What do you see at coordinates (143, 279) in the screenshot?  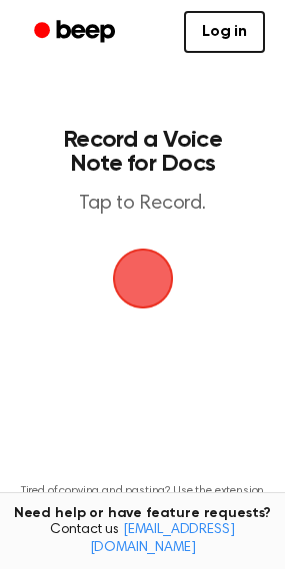 I see `img: Beep Logo` at bounding box center [143, 279].